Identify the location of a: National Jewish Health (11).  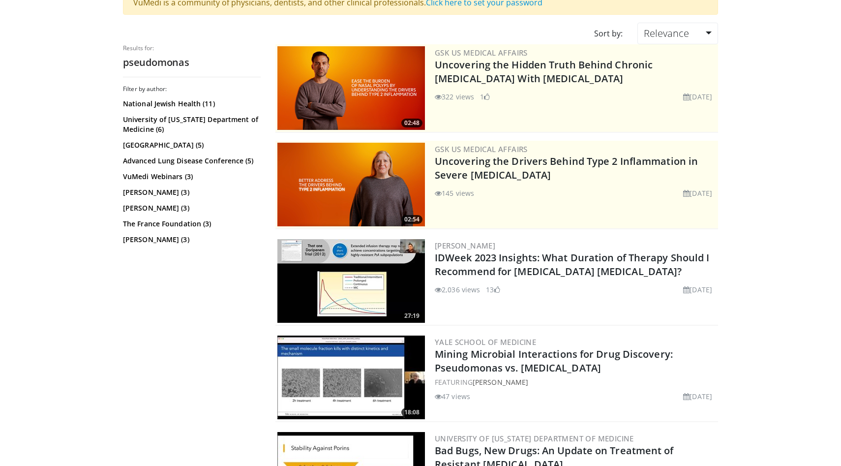
(190, 104).